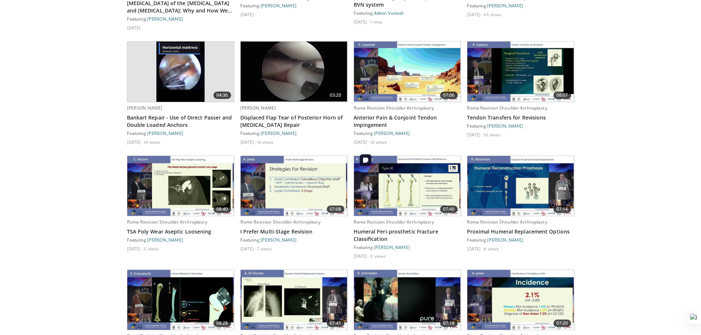 The width and height of the screenshot is (701, 335). I want to click on li: 8 views, so click(491, 249).